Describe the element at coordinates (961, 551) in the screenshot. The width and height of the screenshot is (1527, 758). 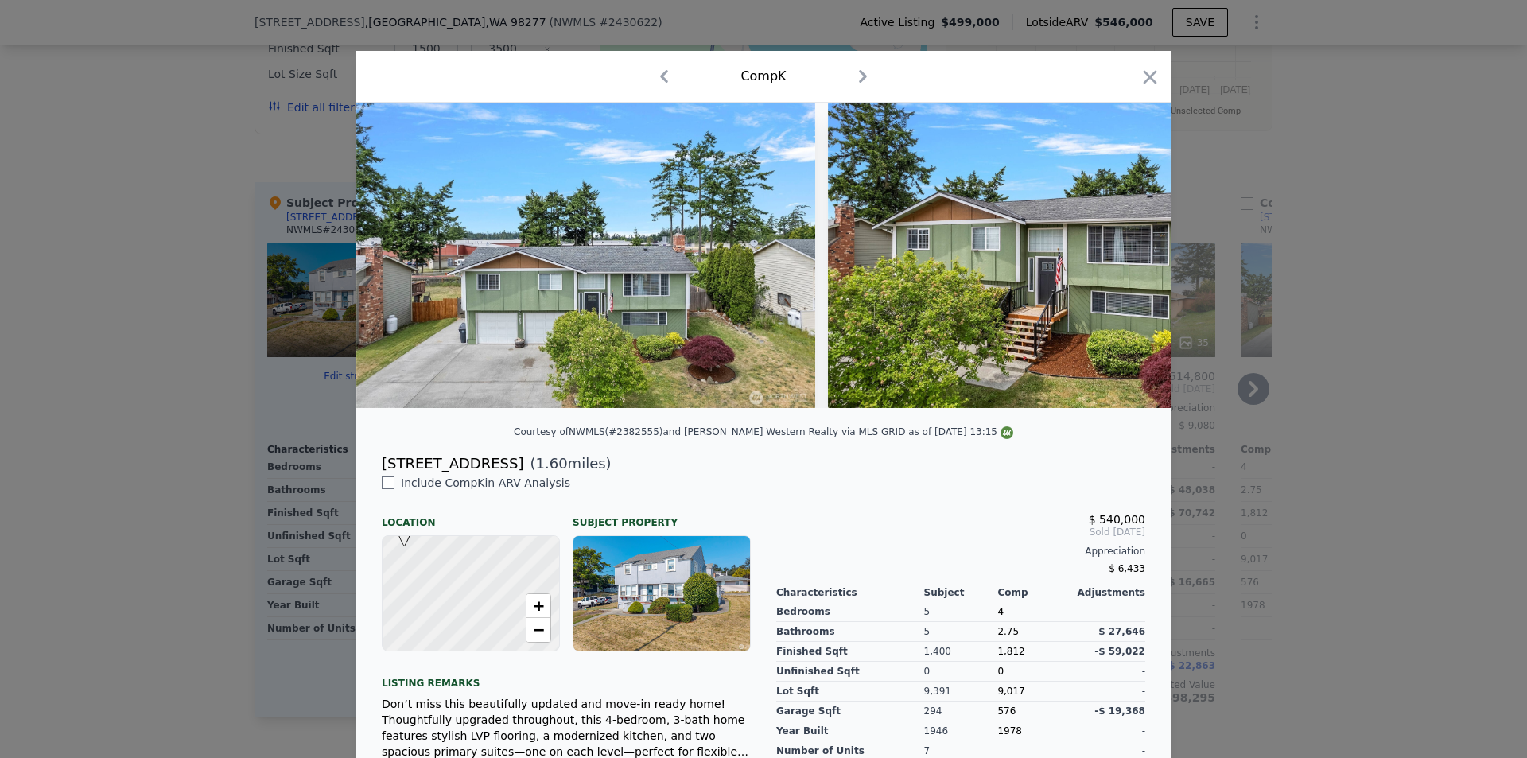
I see `div: Appreciation` at that location.